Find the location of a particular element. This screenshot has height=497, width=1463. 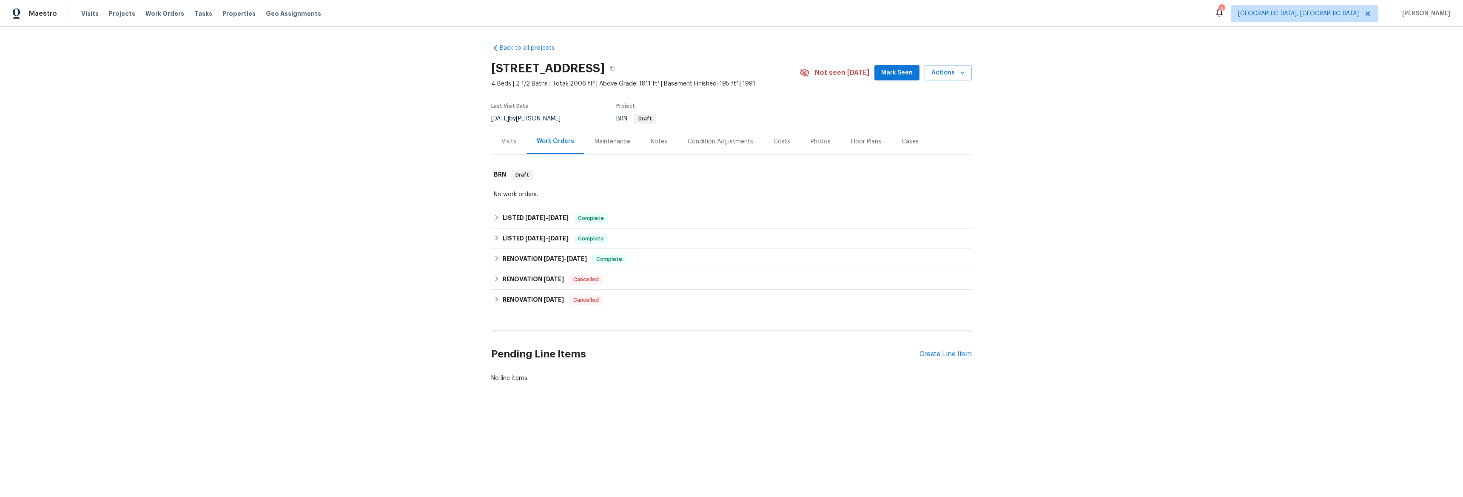

span: Geo Assignments is located at coordinates (294, 14).